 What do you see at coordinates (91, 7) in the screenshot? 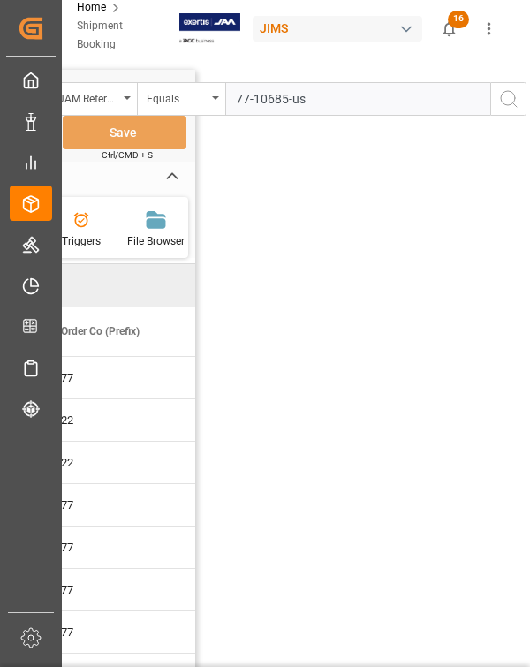
I see `a: Home` at bounding box center [91, 7].